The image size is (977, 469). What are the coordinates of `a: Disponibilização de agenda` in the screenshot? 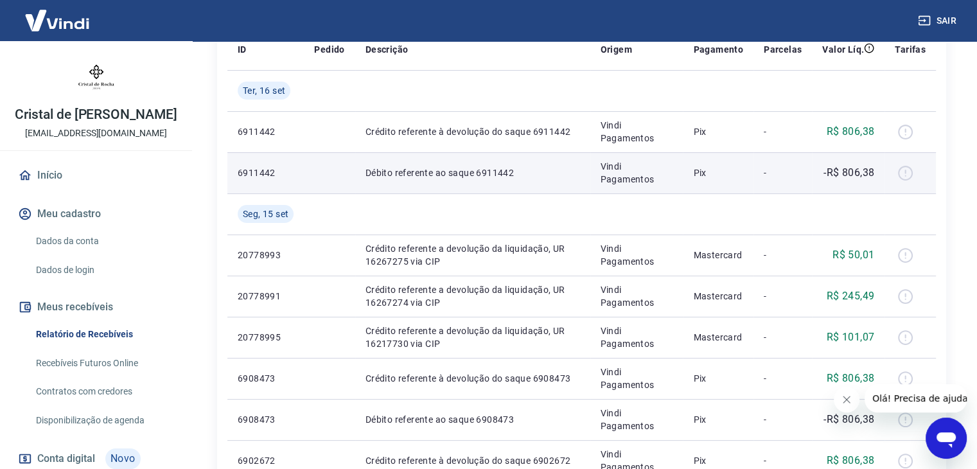 It's located at (103, 420).